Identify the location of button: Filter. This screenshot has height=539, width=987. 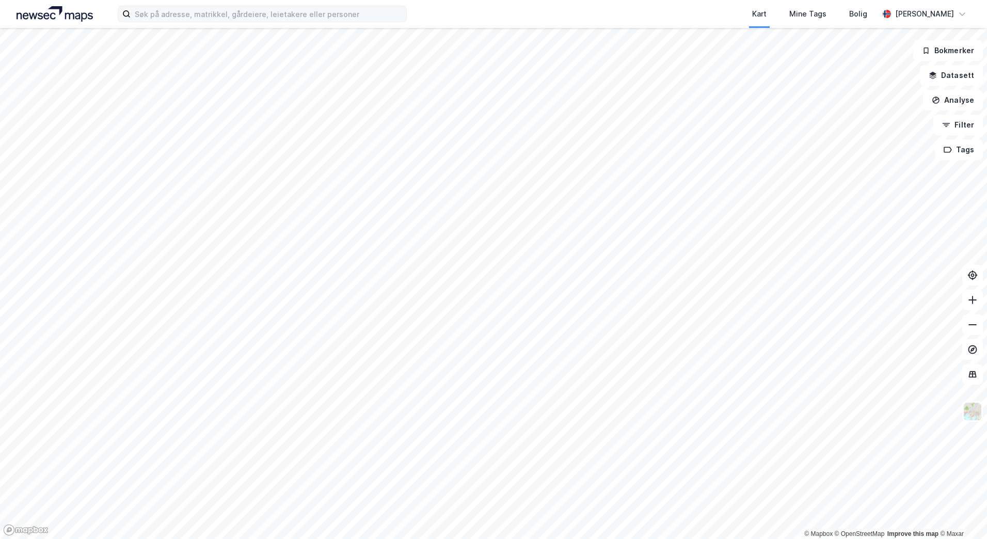
(958, 125).